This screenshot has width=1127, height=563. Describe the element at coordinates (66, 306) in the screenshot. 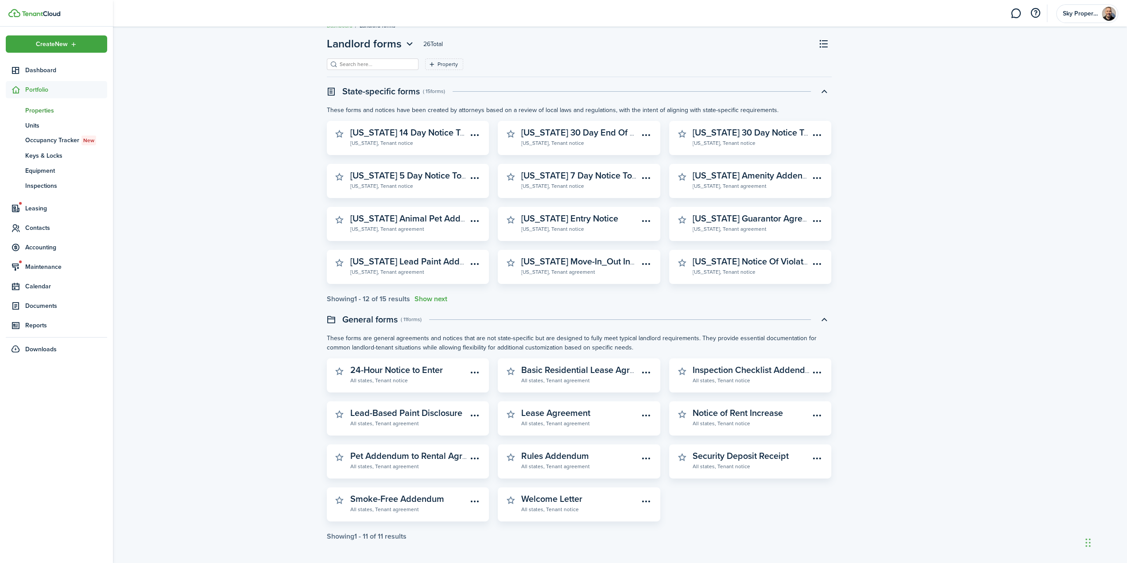

I see `span: Documents` at that location.